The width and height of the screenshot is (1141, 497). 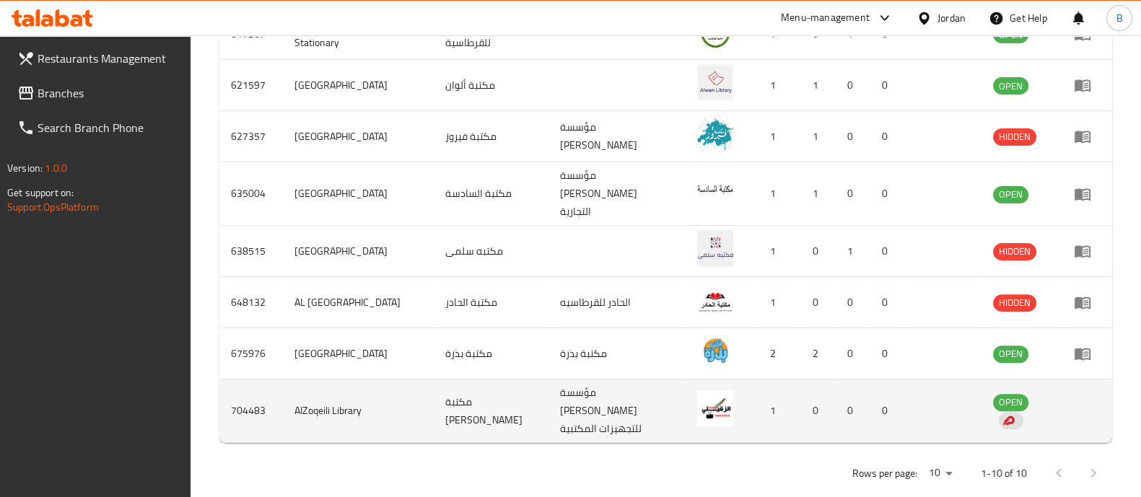 I want to click on img: Salma Library, so click(x=715, y=248).